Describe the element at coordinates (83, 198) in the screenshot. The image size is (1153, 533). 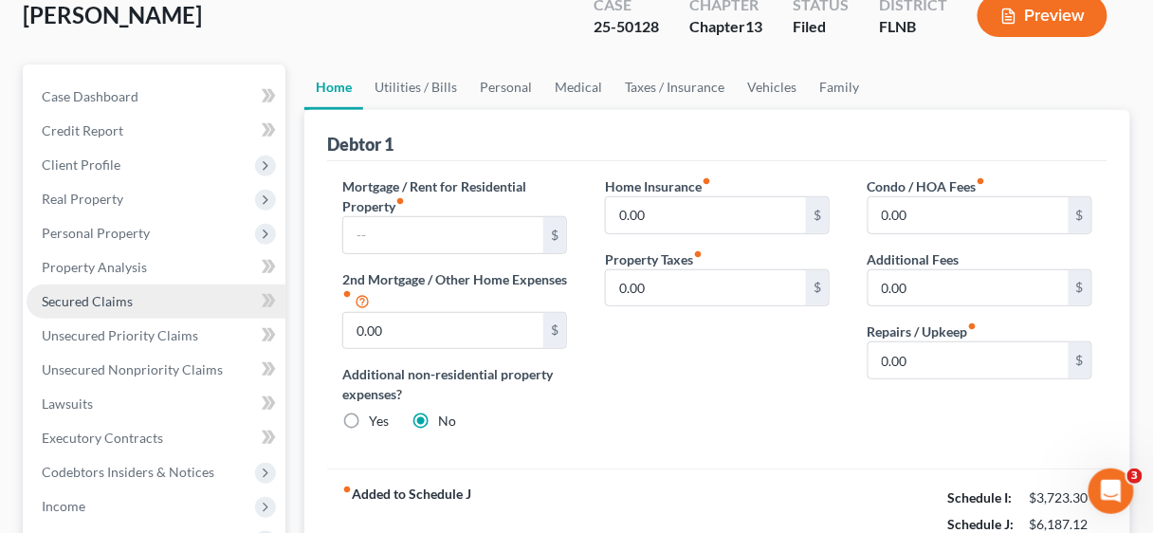
I see `span: Real Property` at that location.